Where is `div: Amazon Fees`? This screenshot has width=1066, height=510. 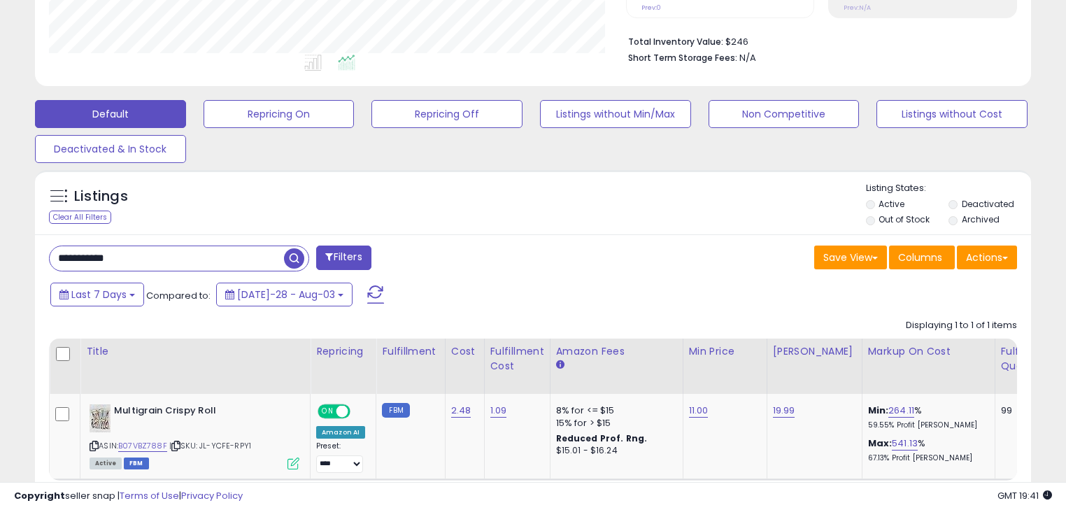
div: Amazon Fees is located at coordinates (616, 351).